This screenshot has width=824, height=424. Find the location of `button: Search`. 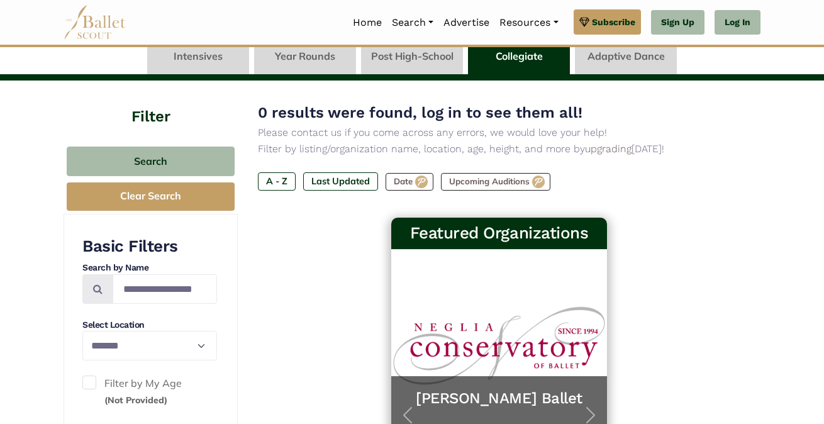

button: Search is located at coordinates (150, 161).